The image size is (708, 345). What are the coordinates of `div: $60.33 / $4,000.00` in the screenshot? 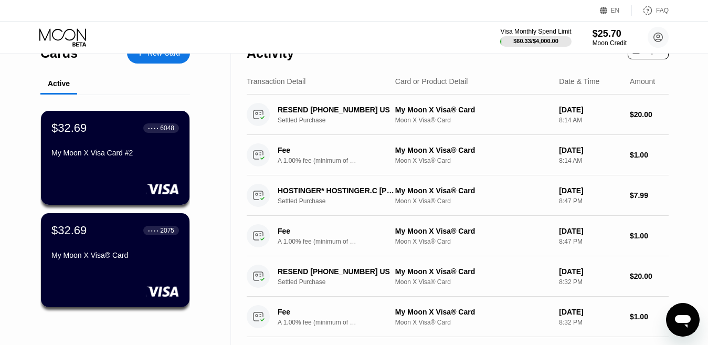 It's located at (536, 41).